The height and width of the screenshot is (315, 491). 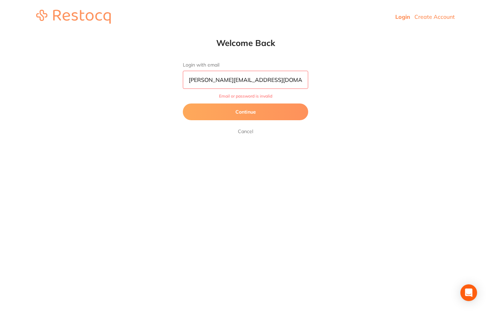 What do you see at coordinates (246, 96) in the screenshot?
I see `span: Email or password is invalid` at bounding box center [246, 96].